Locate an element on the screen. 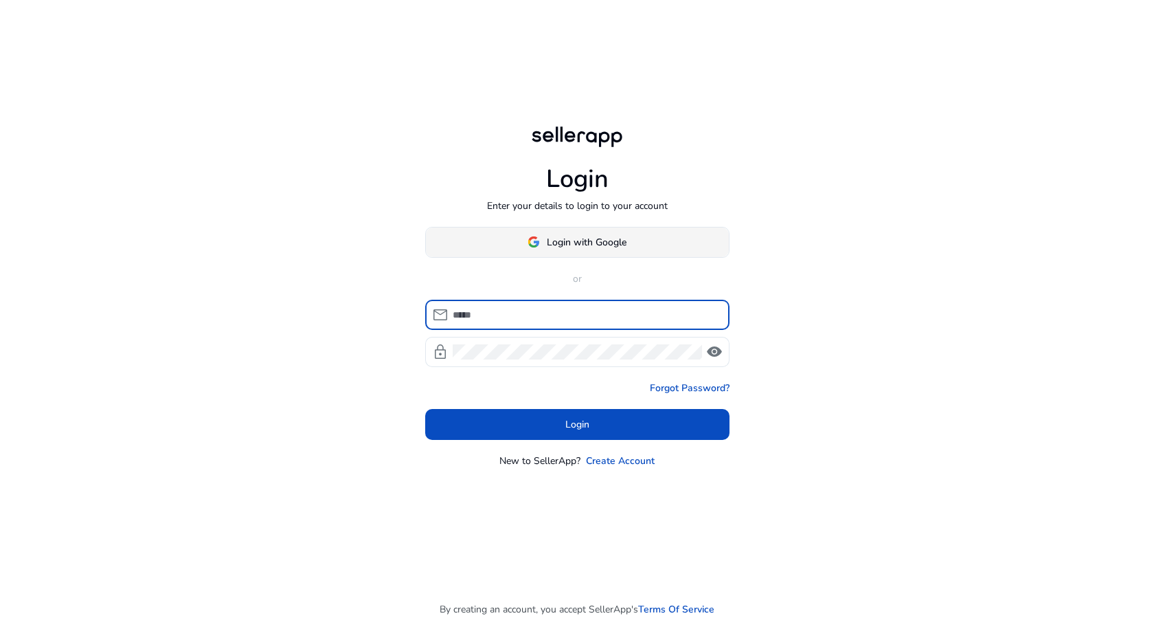  a: Forgot Password? is located at coordinates (690, 388).